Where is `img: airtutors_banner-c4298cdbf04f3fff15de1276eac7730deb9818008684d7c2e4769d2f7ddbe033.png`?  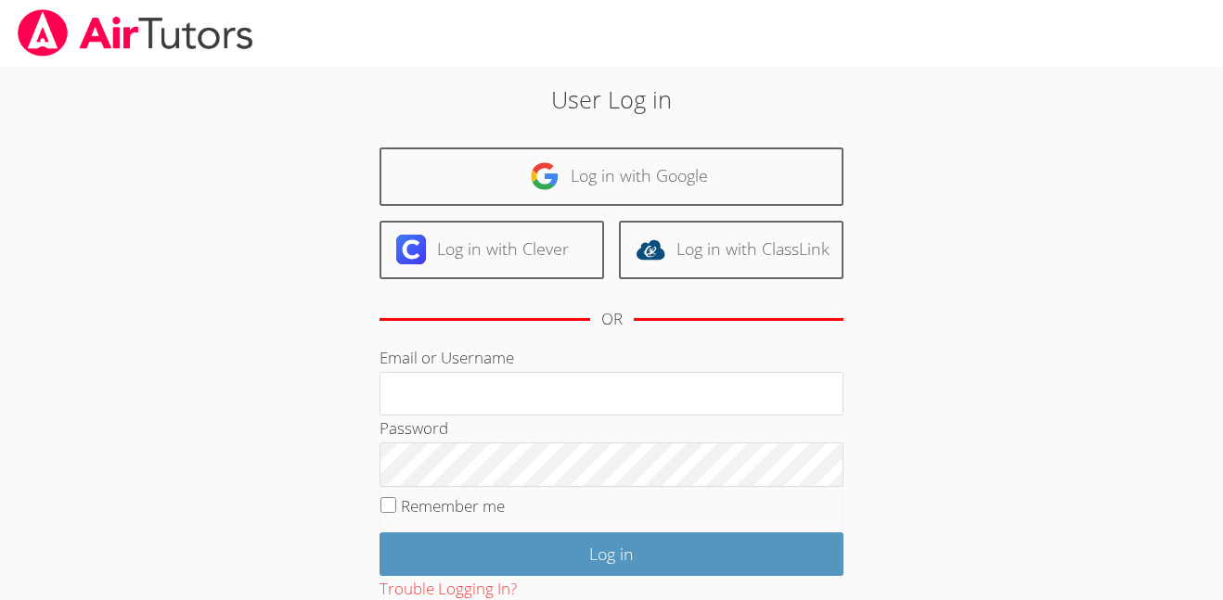 img: airtutors_banner-c4298cdbf04f3fff15de1276eac7730deb9818008684d7c2e4769d2f7ddbe033.png is located at coordinates (135, 32).